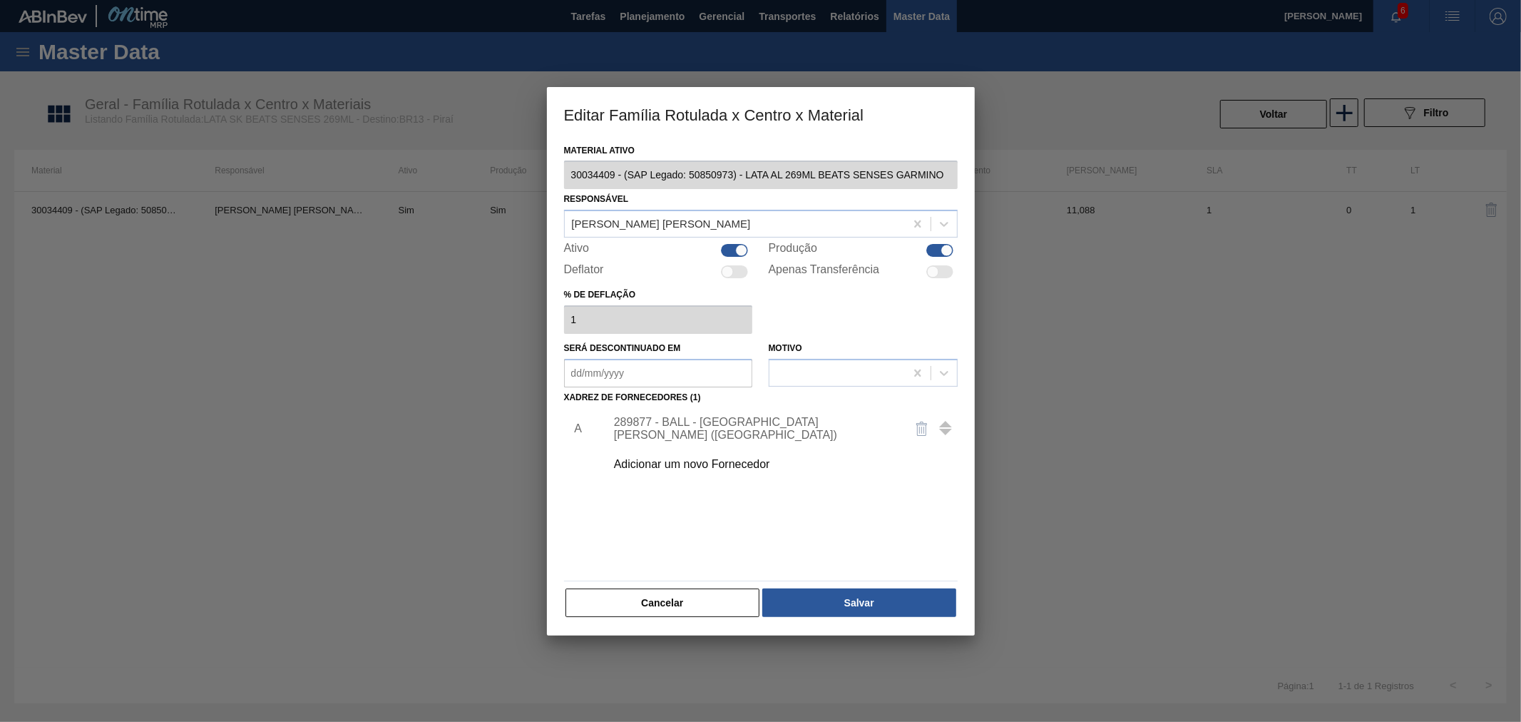  I want to click on button: Cancelar, so click(663, 603).